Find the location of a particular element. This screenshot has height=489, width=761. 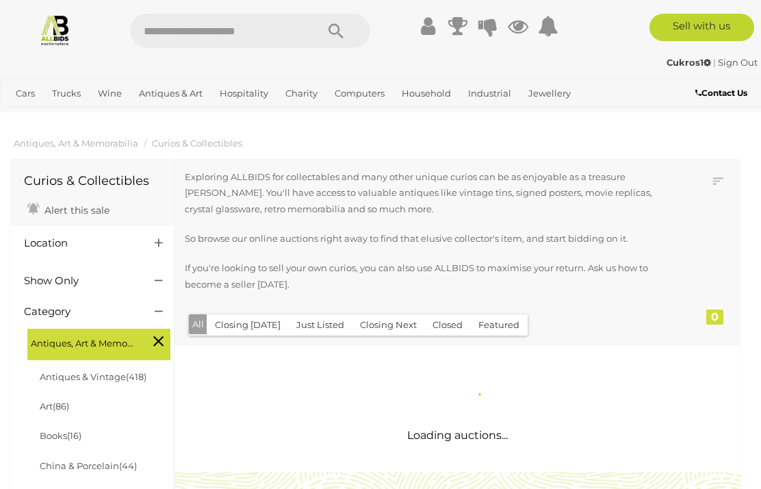

a: Industrial is located at coordinates (490, 93).